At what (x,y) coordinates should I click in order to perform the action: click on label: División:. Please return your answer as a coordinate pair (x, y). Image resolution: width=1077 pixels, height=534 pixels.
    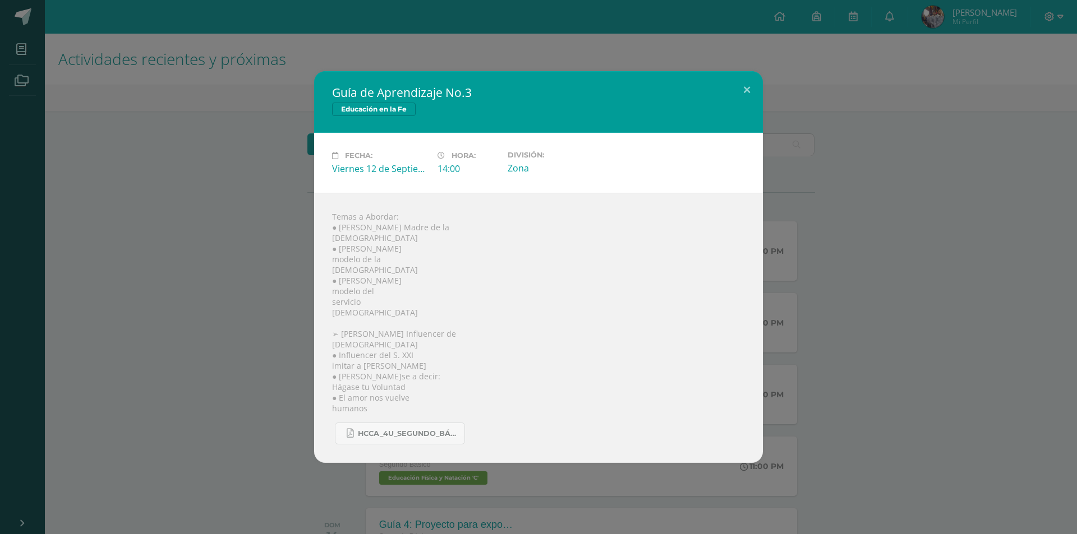
    Looking at the image, I should click on (556, 155).